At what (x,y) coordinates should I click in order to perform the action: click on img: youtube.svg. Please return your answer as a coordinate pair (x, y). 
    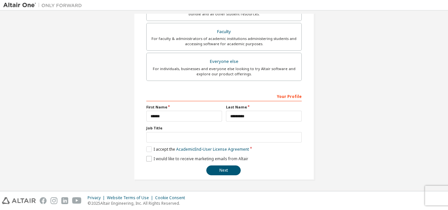
    Looking at the image, I should click on (77, 201).